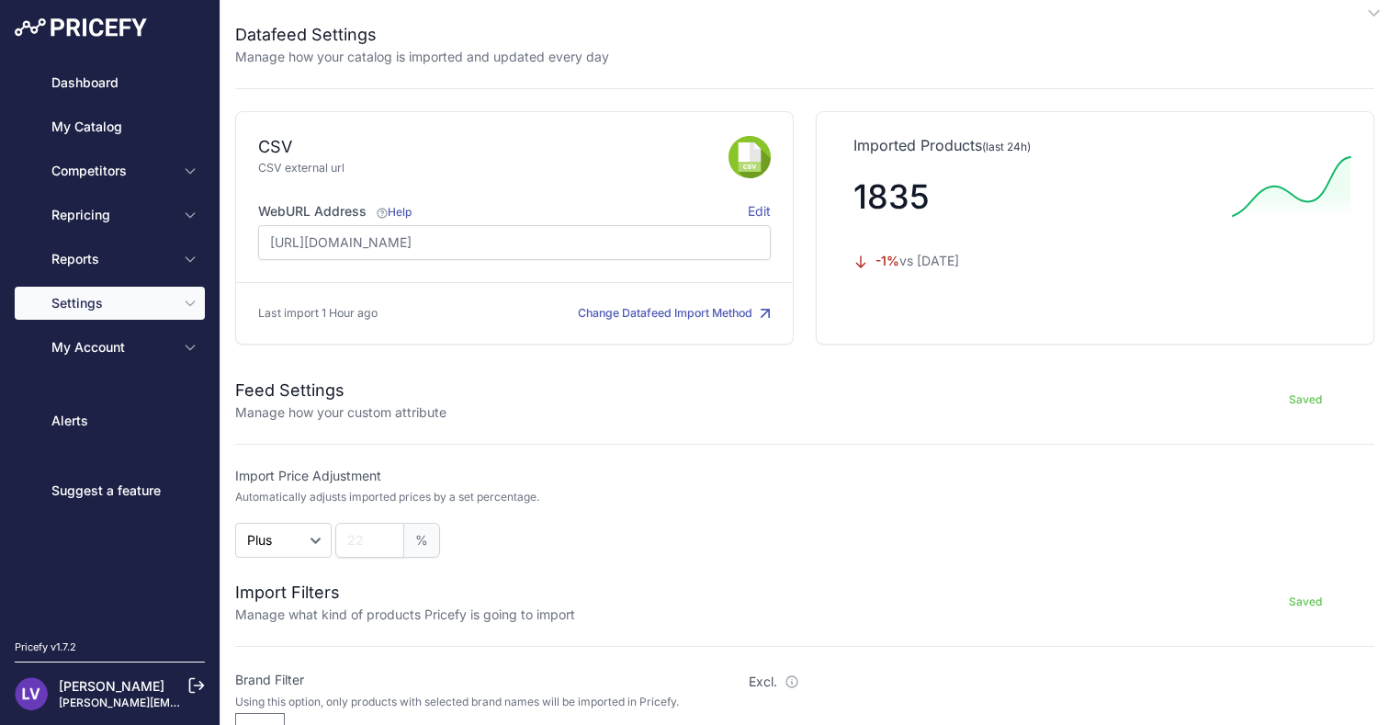  Describe the element at coordinates (81, 28) in the screenshot. I see `img: Pricefy Logo` at that location.